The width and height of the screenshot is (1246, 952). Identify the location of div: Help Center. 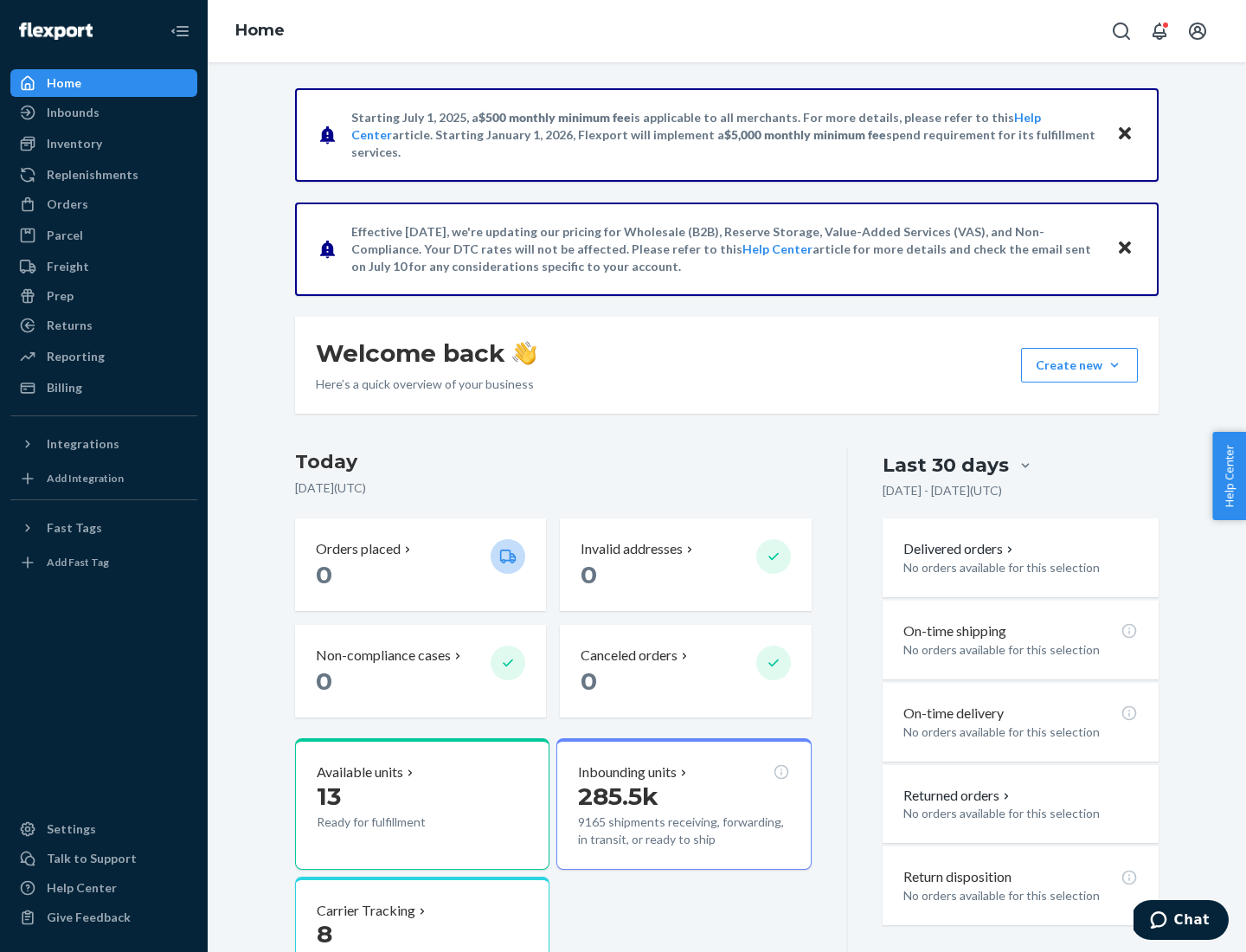
(82, 888).